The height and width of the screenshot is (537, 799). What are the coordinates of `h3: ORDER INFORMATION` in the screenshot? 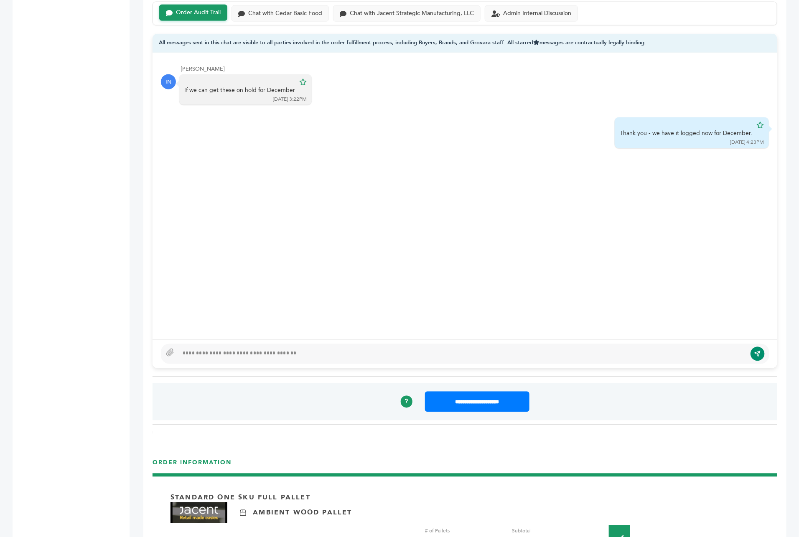 It's located at (465, 466).